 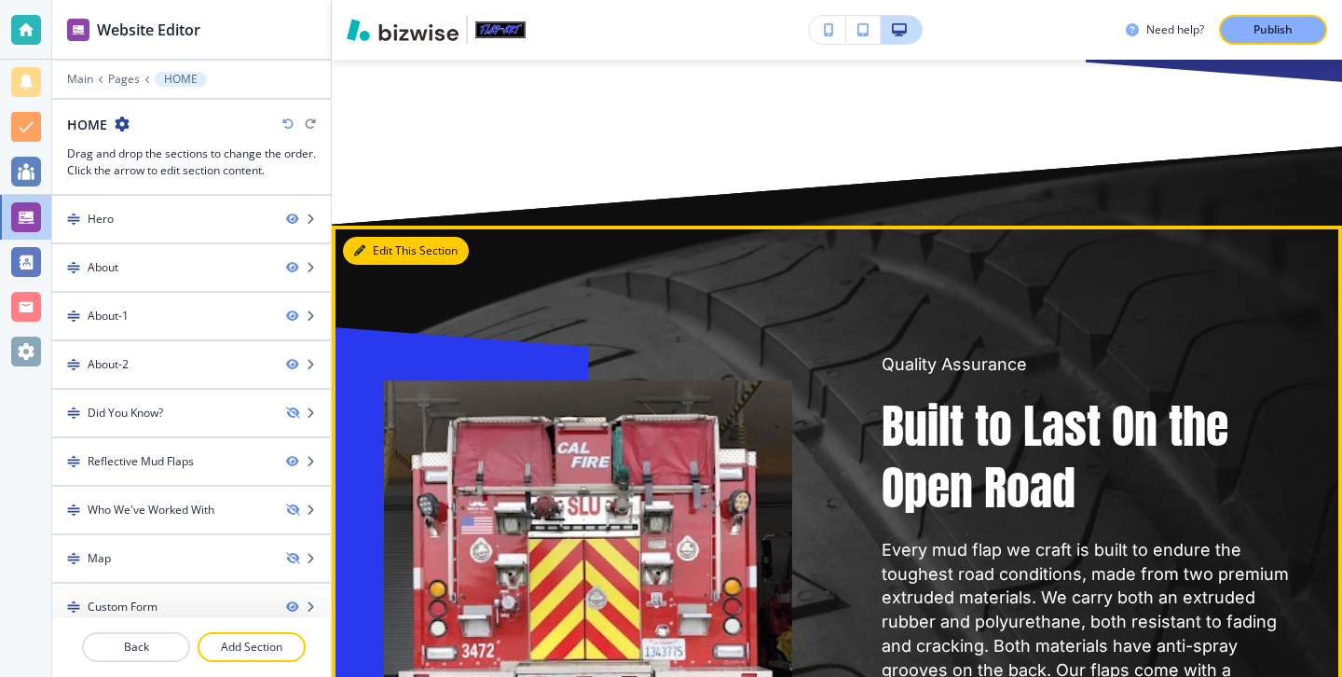 What do you see at coordinates (122, 607) in the screenshot?
I see `div: Custom Form` at bounding box center [122, 607].